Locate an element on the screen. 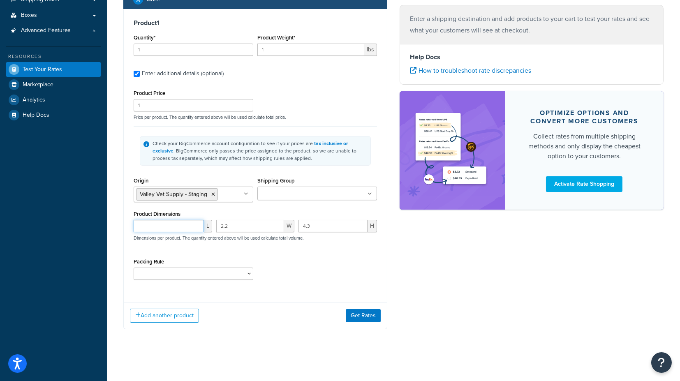 The image size is (680, 381). img: feature-image-rateshop-7084cbbcb2e67ef1d54c2e976f0e592697130d5817b016cf7cc7e13314366067.png is located at coordinates (452, 151).